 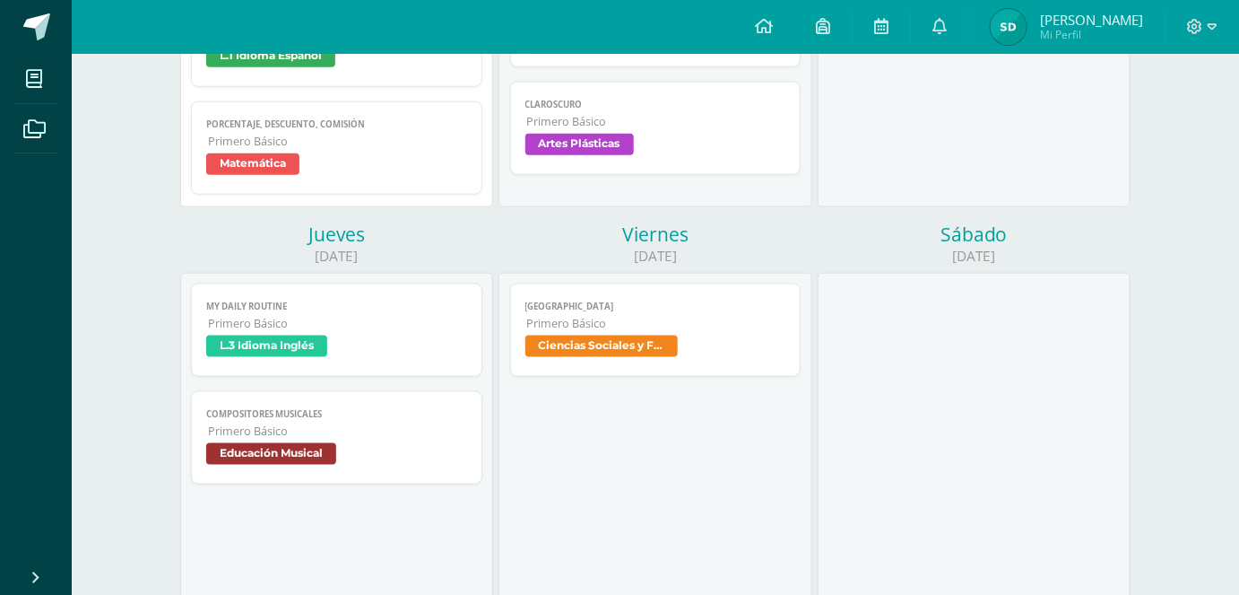 What do you see at coordinates (579, 144) in the screenshot?
I see `span: Artes Plásticas` at bounding box center [579, 144].